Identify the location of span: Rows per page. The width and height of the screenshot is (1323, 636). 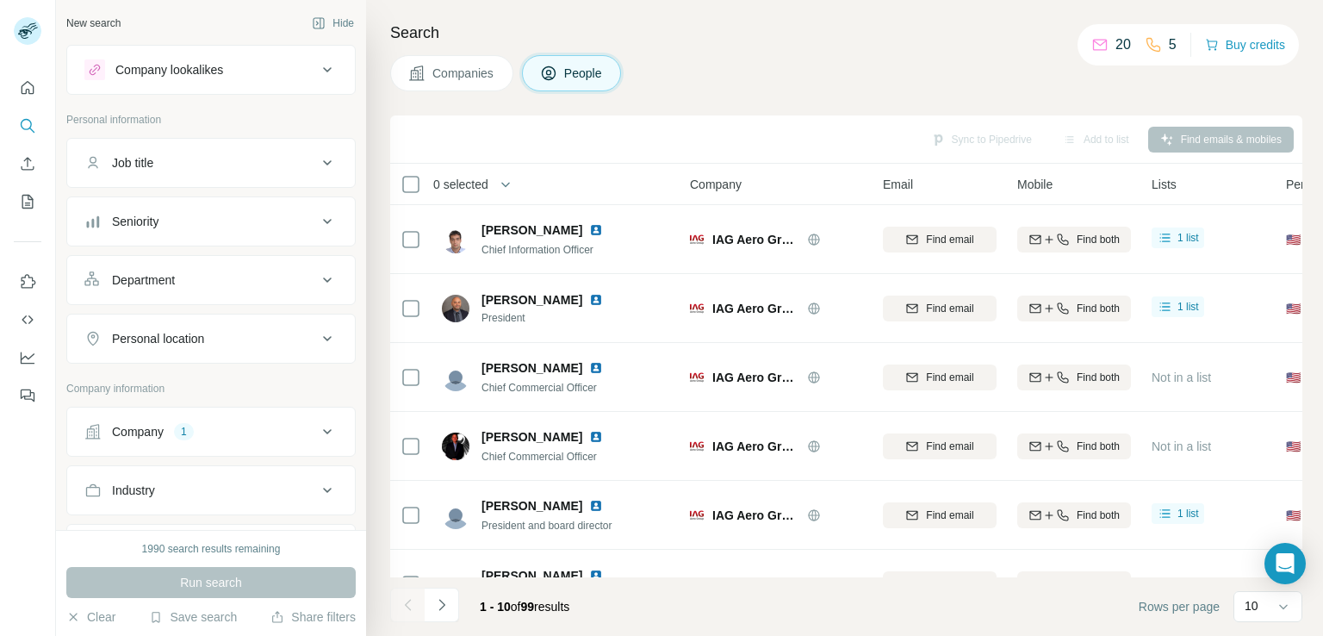
(1179, 606).